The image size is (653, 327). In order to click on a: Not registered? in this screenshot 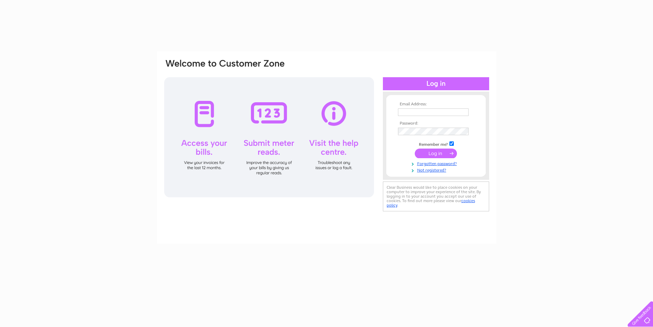, I will do `click(437, 169)`.